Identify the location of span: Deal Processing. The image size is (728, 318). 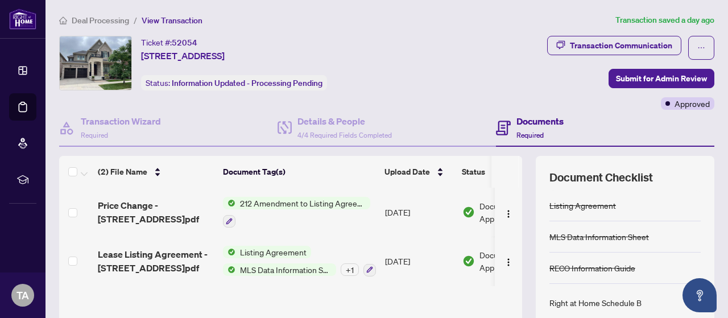
(100, 20).